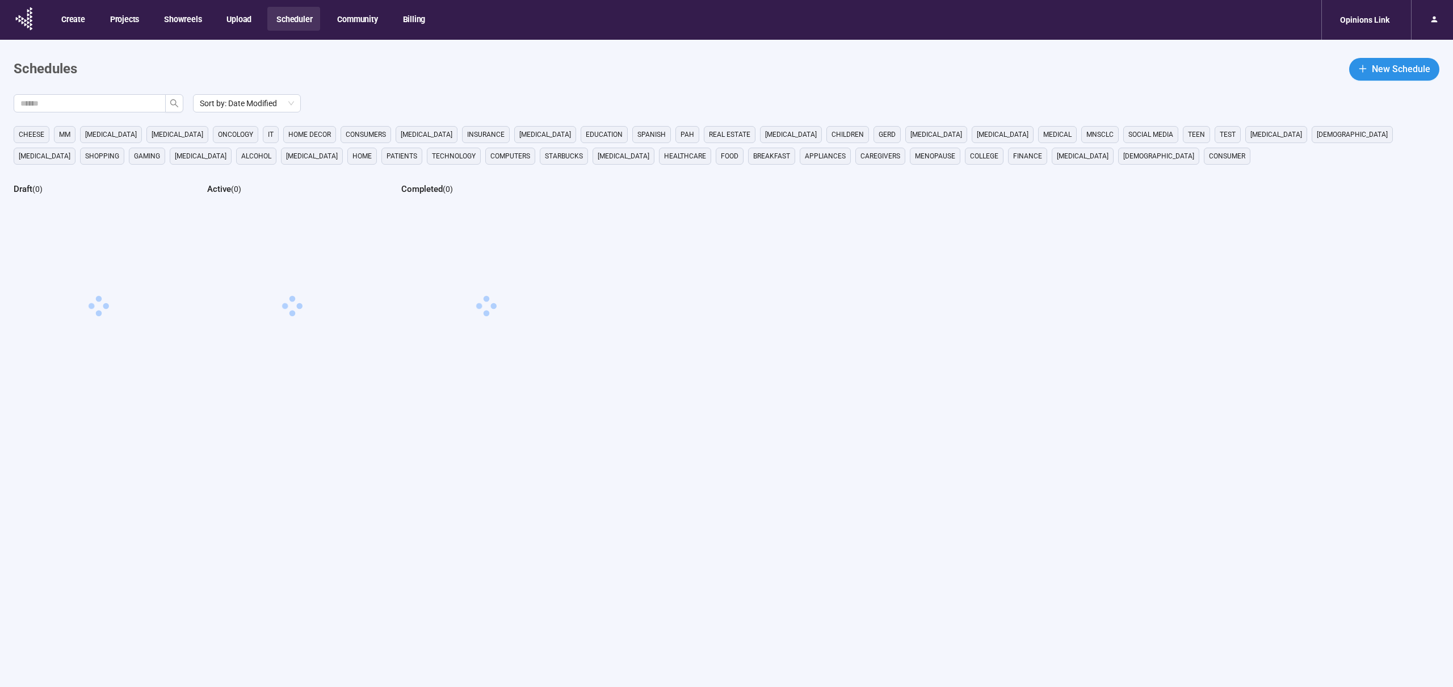  I want to click on span: medical, so click(1057, 135).